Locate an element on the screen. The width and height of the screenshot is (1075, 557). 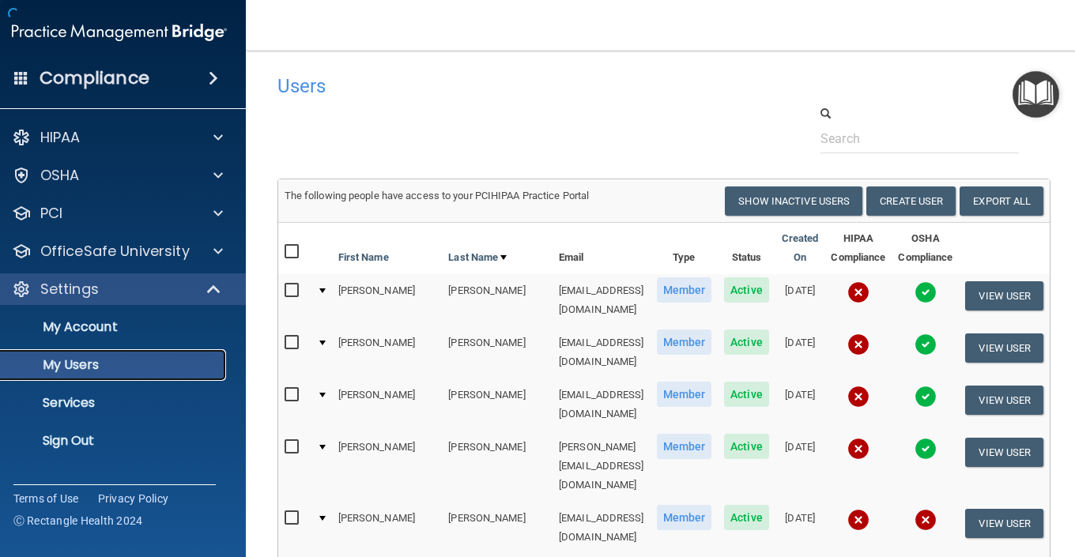
p: Settings is located at coordinates (70, 289).